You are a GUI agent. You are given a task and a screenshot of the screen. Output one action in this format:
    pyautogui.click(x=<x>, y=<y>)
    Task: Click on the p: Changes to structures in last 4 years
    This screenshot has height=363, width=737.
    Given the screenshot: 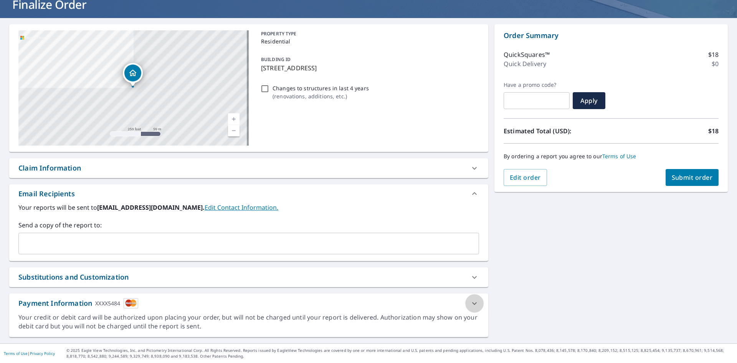 What is the action you would take?
    pyautogui.click(x=321, y=88)
    